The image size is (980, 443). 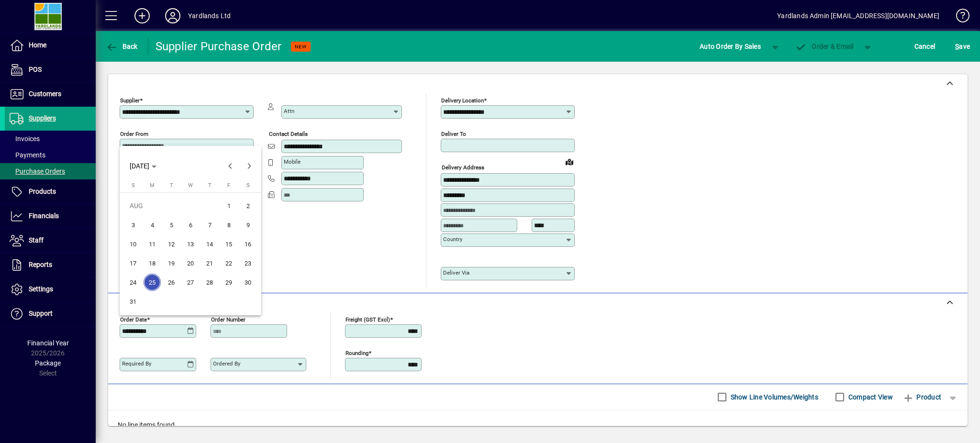 What do you see at coordinates (229, 225) in the screenshot?
I see `button: Fri Aug 08 2025` at bounding box center [229, 225].